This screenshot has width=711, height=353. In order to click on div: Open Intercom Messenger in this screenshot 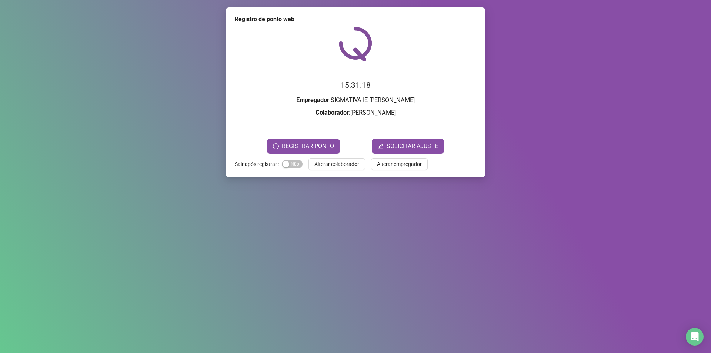, I will do `click(695, 337)`.